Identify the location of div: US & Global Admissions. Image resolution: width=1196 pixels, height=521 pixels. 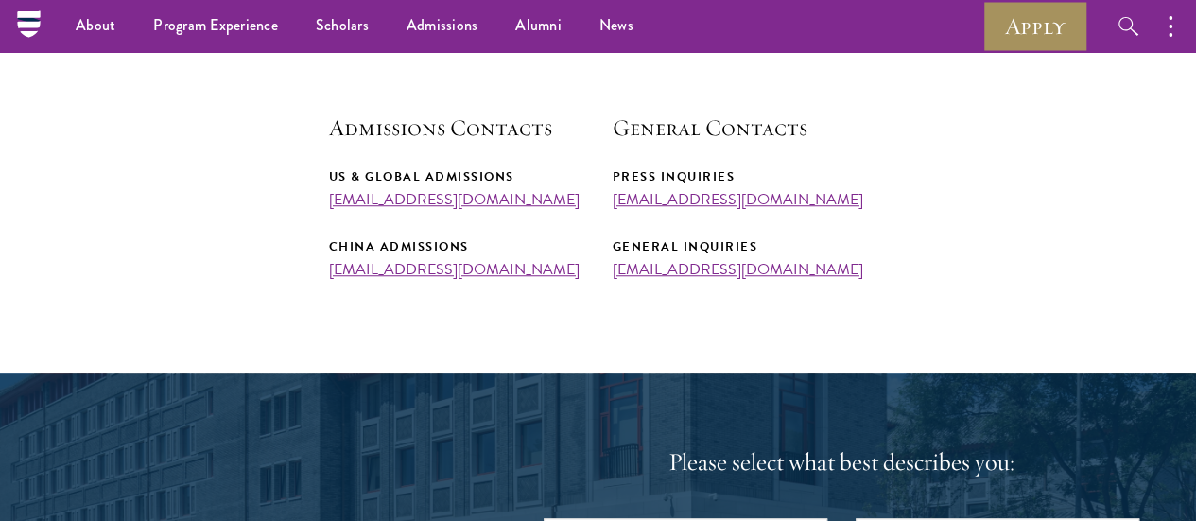
(457, 177).